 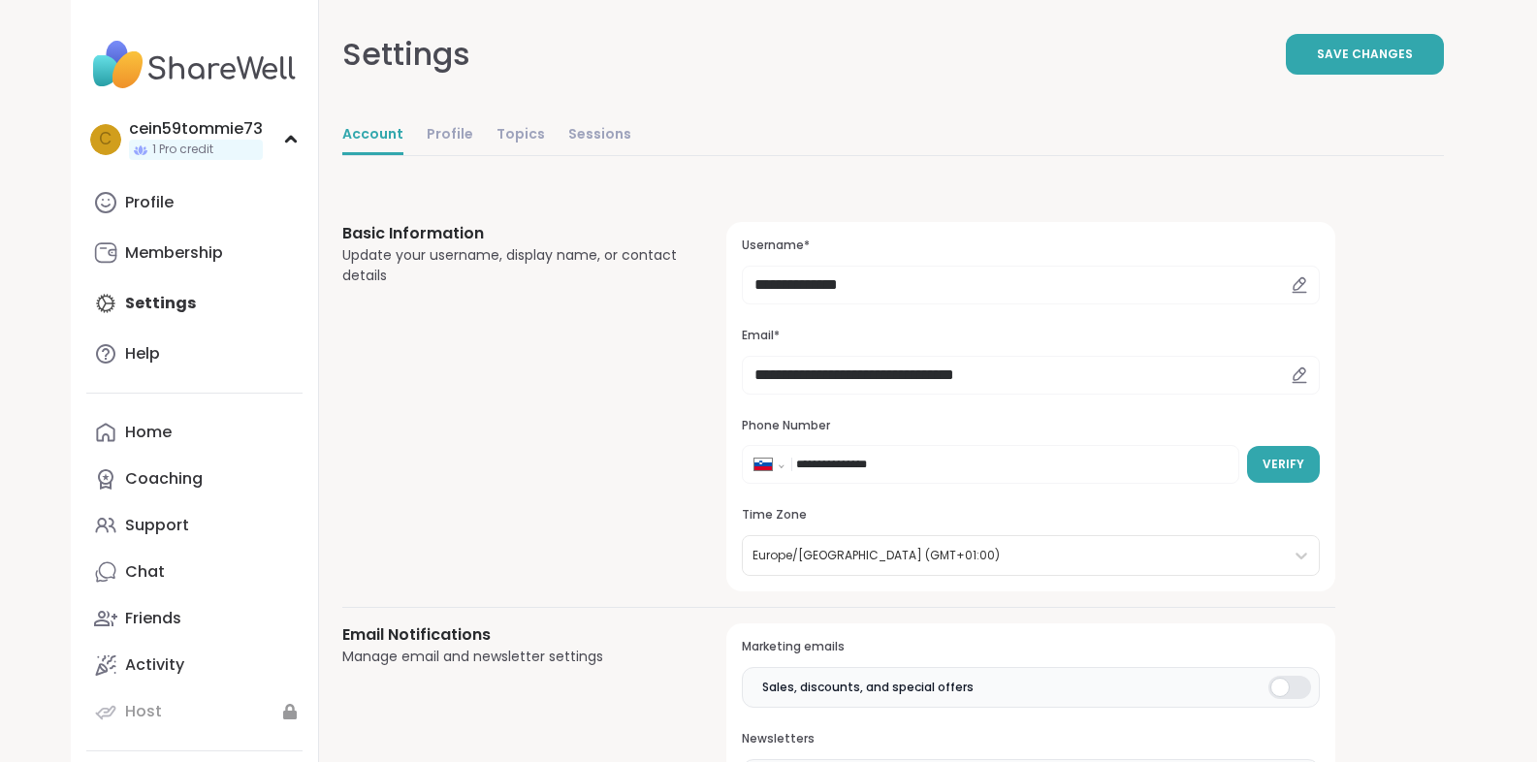 I want to click on h3: Phone Number, so click(x=1030, y=426).